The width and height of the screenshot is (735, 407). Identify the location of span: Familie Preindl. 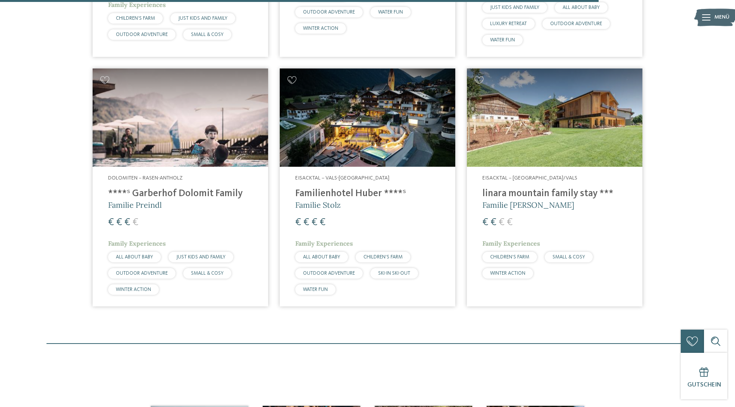
(135, 205).